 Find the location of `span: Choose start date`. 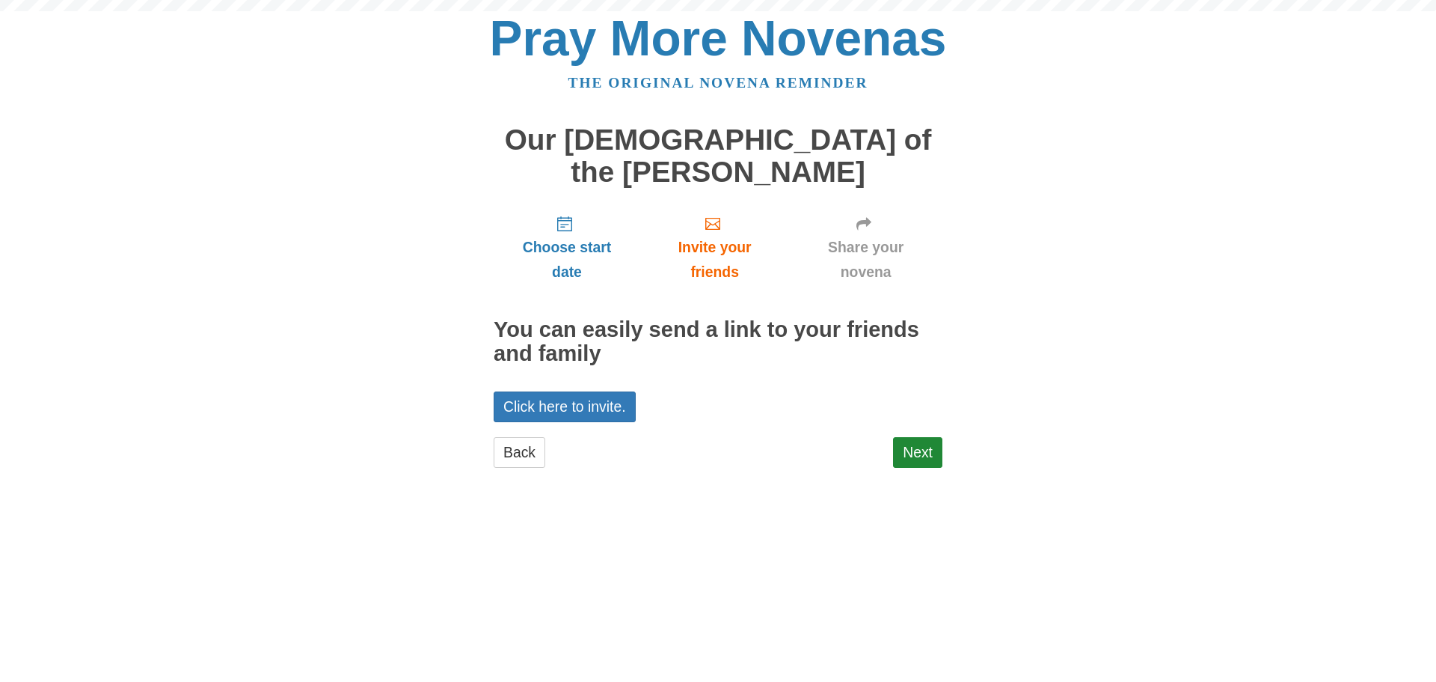

span: Choose start date is located at coordinates (567, 260).